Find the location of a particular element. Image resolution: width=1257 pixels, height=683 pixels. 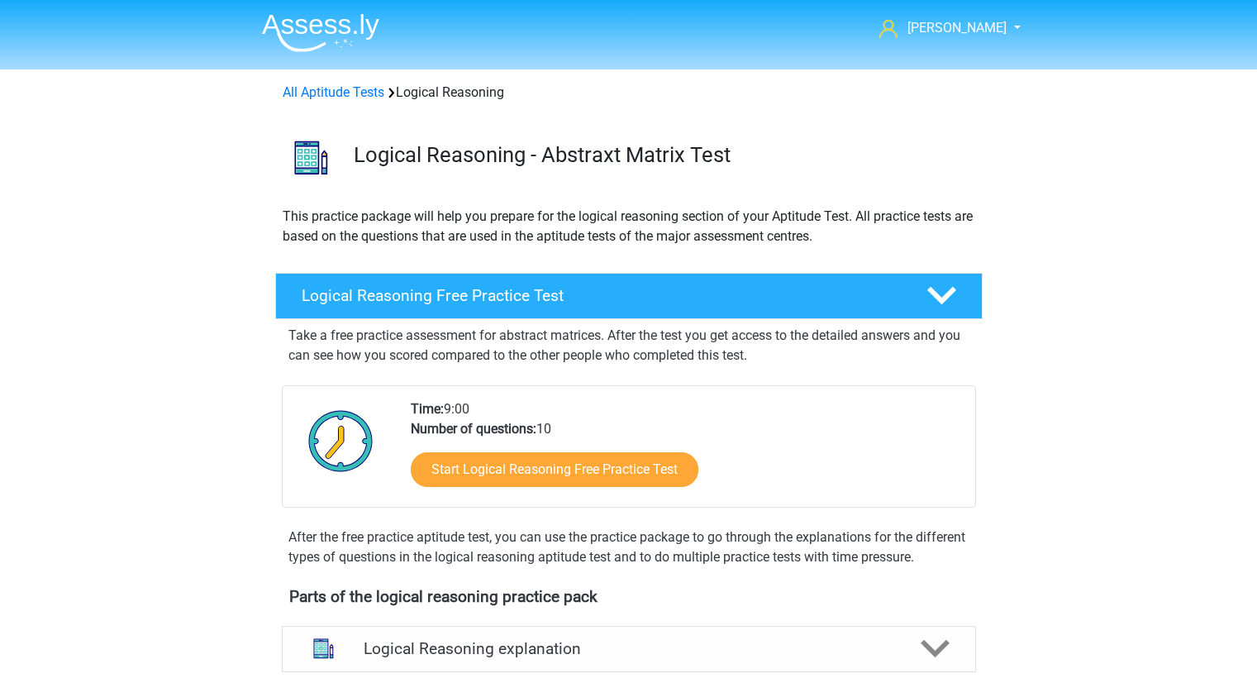

a: explanations Logical Reasoning explanation is located at coordinates (629, 649).